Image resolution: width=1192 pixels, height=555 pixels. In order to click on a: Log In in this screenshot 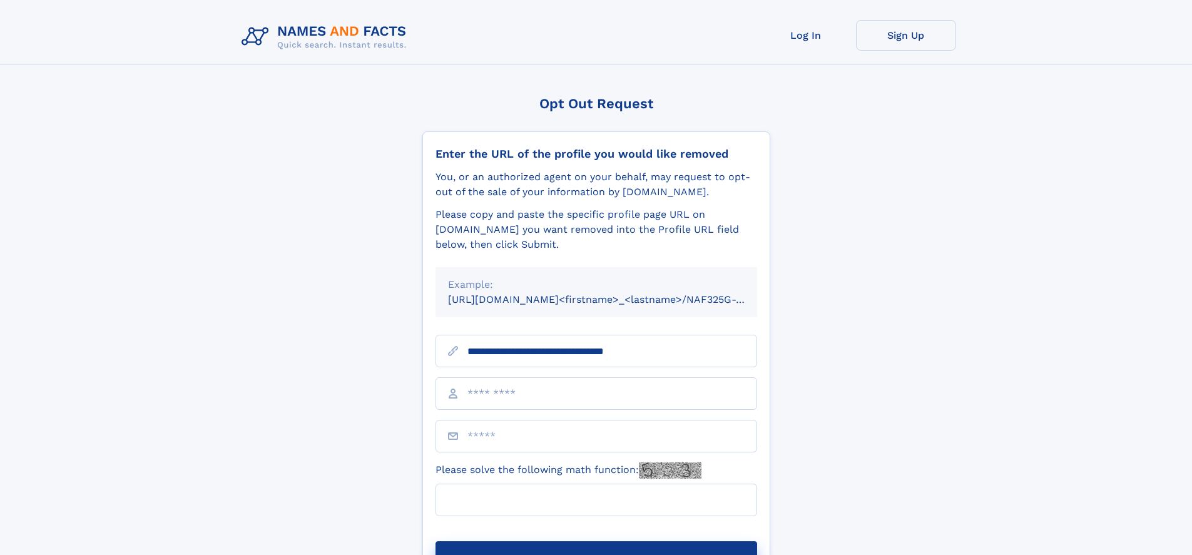, I will do `click(806, 35)`.